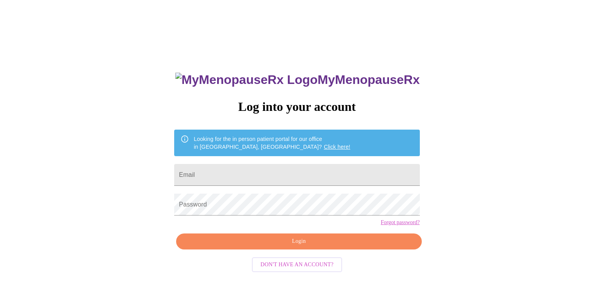 Image resolution: width=594 pixels, height=285 pixels. What do you see at coordinates (297, 265) in the screenshot?
I see `button: Don't have an account?` at bounding box center [297, 265].